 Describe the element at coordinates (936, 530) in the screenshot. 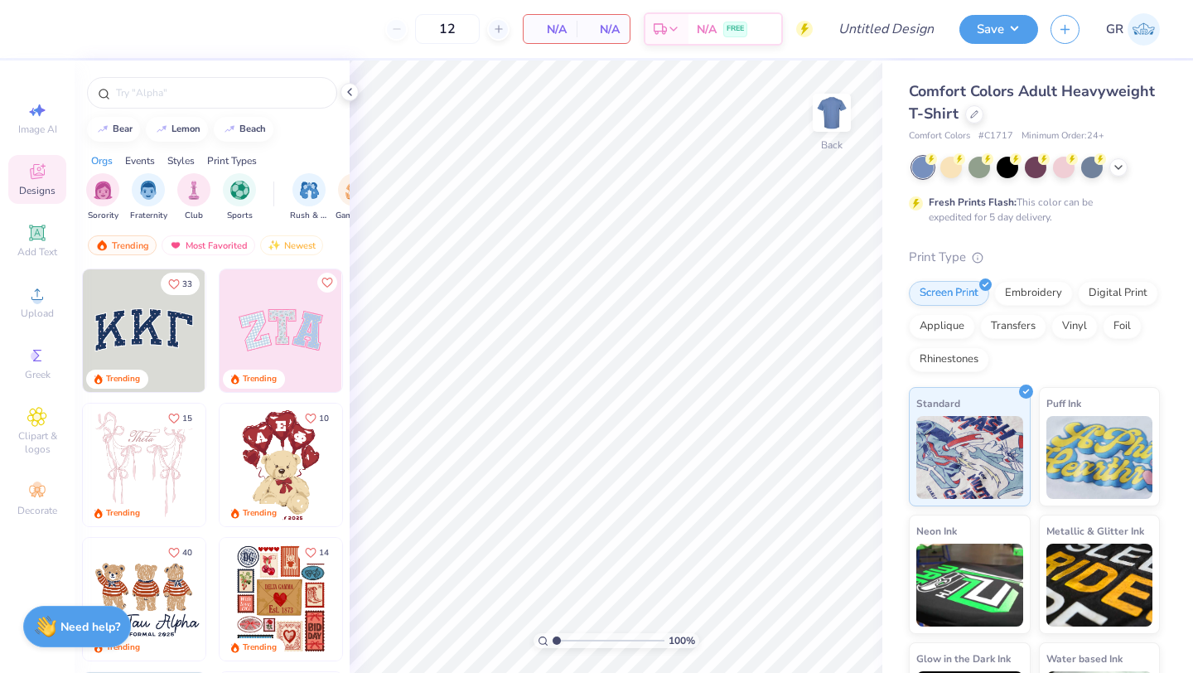

I see `span: Neon Ink` at that location.